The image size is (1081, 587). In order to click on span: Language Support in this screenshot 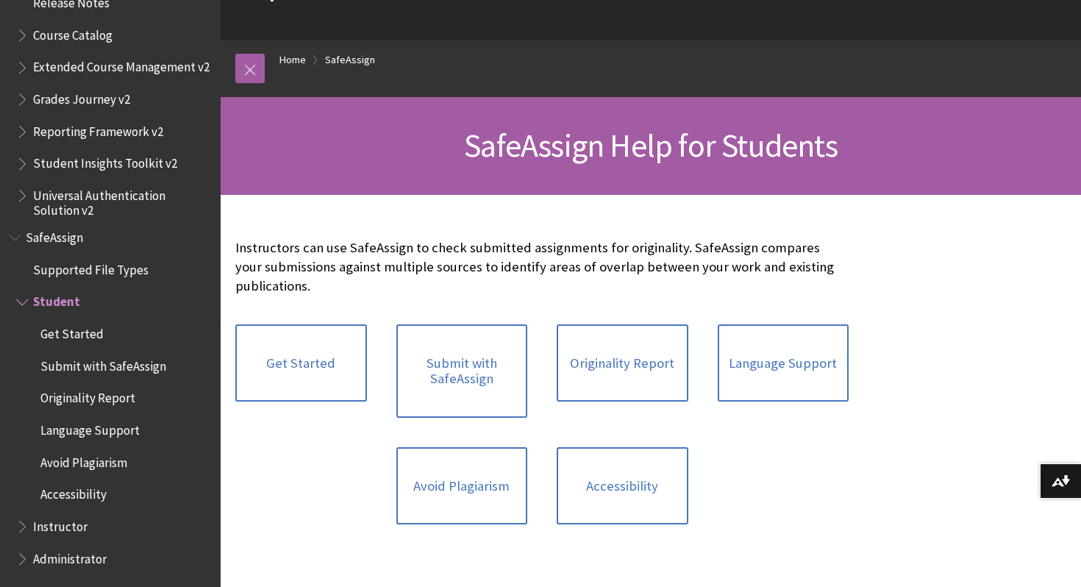, I will do `click(90, 427)`.